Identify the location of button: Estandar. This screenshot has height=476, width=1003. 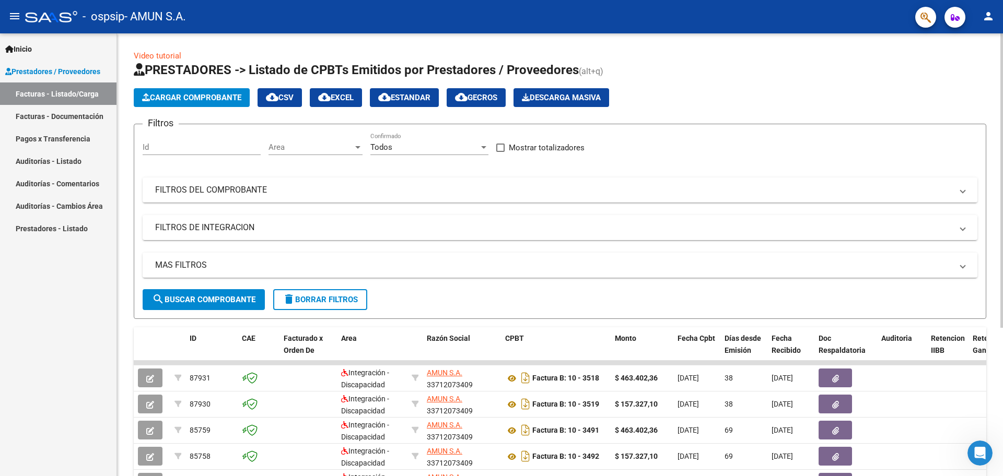
(404, 98).